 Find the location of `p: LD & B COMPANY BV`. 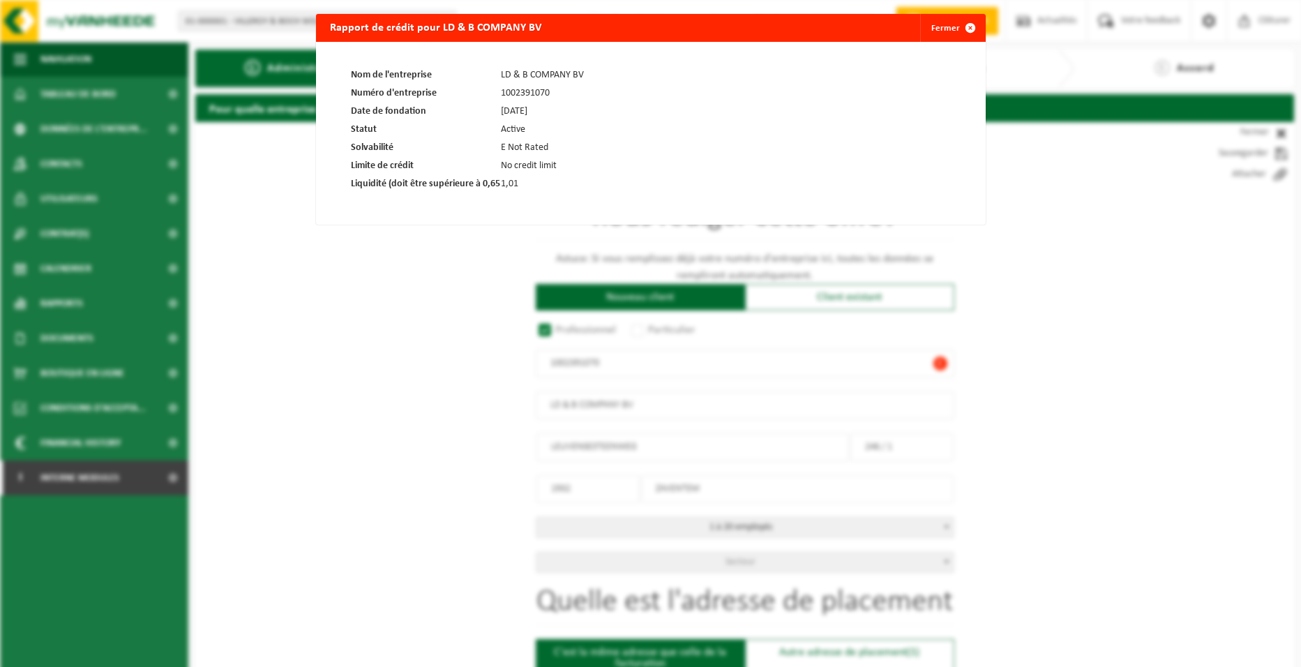

p: LD & B COMPANY BV is located at coordinates (542, 75).